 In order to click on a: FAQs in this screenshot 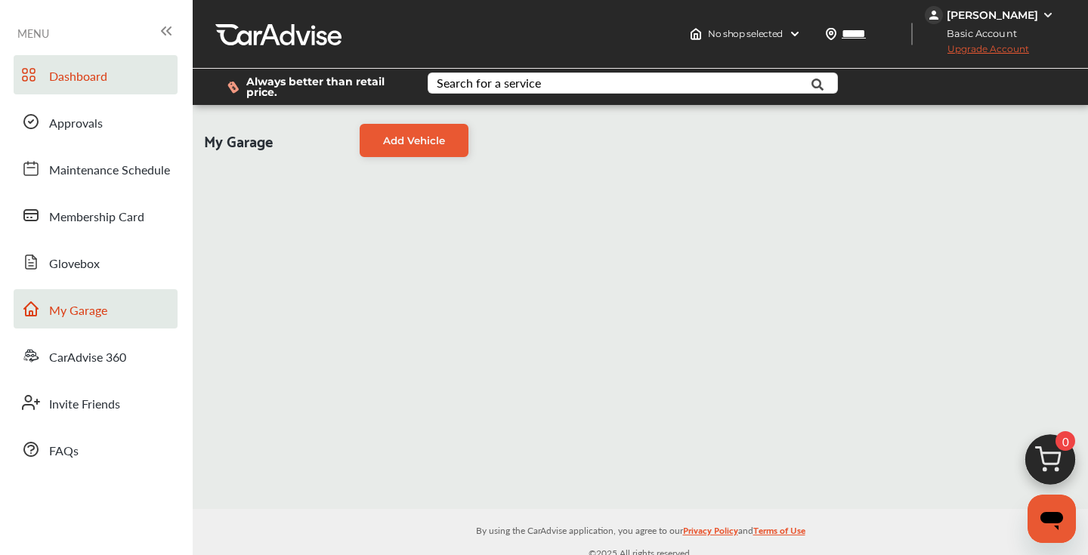, I will do `click(95, 449)`.